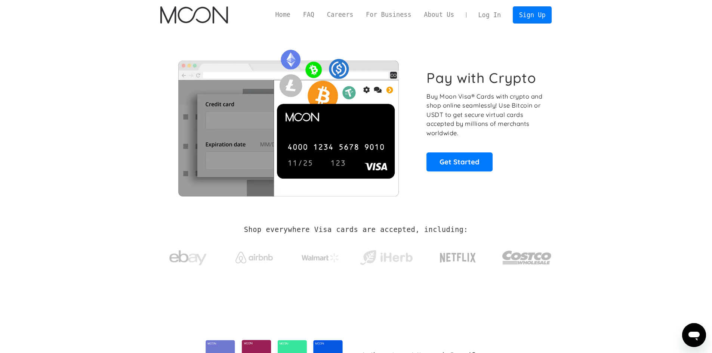  Describe the element at coordinates (188, 256) in the screenshot. I see `a: ebay` at that location.